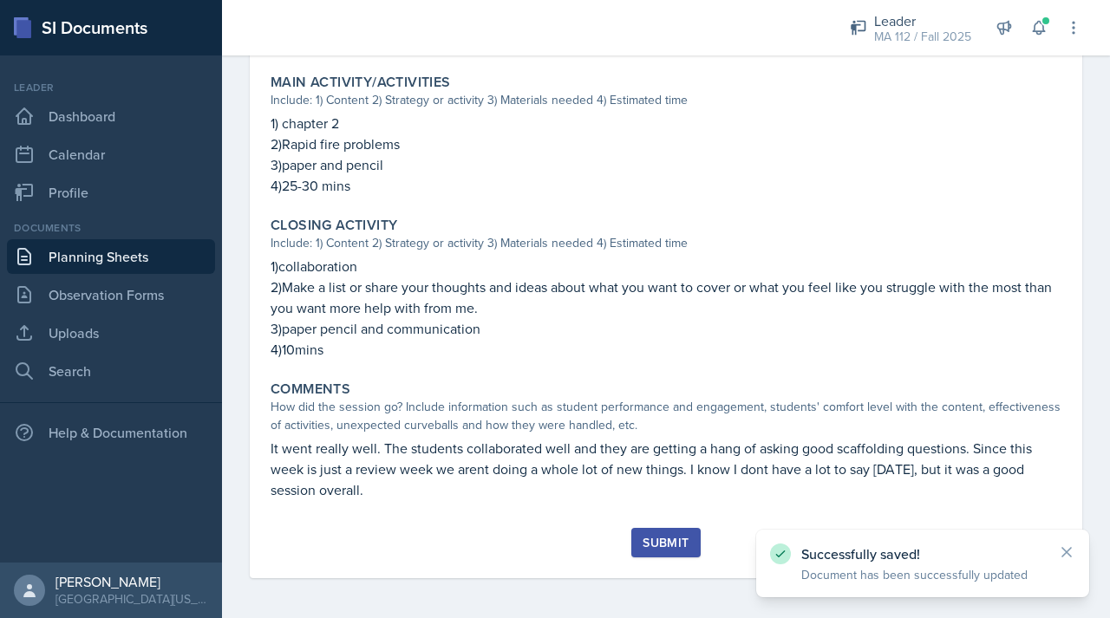  What do you see at coordinates (111, 433) in the screenshot?
I see `div: Help & Documentation` at bounding box center [111, 433].